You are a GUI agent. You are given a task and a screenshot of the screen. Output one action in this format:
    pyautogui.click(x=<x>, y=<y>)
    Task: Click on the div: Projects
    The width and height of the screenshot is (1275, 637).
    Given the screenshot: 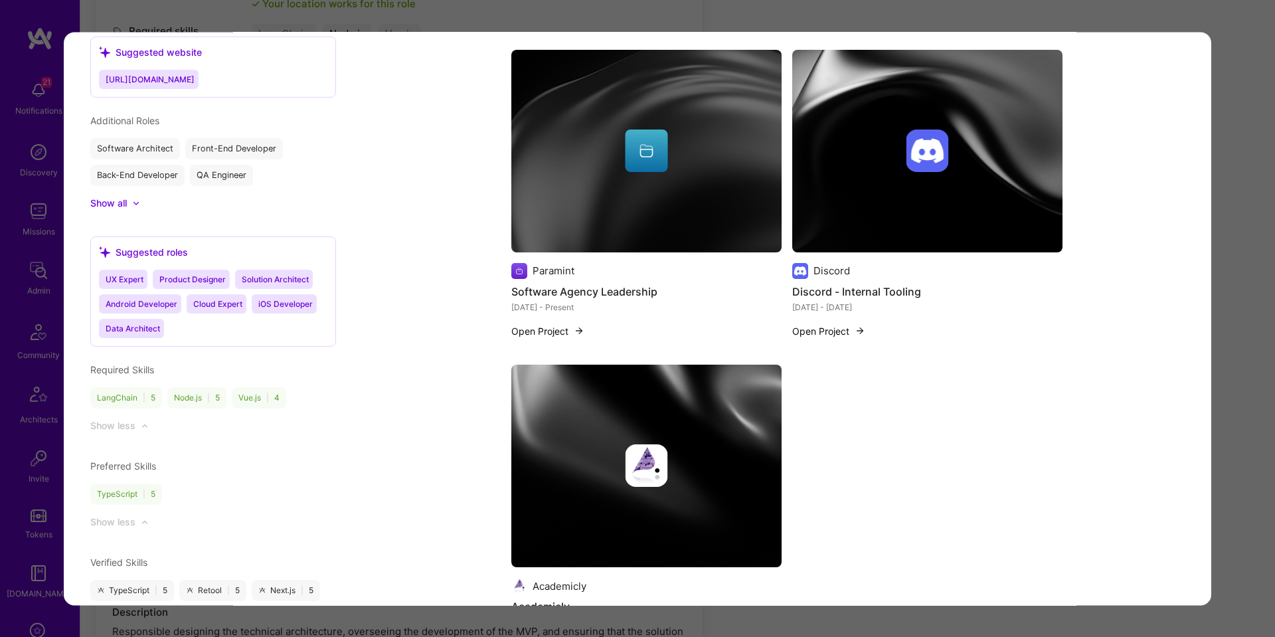 What is the action you would take?
    pyautogui.click(x=537, y=24)
    